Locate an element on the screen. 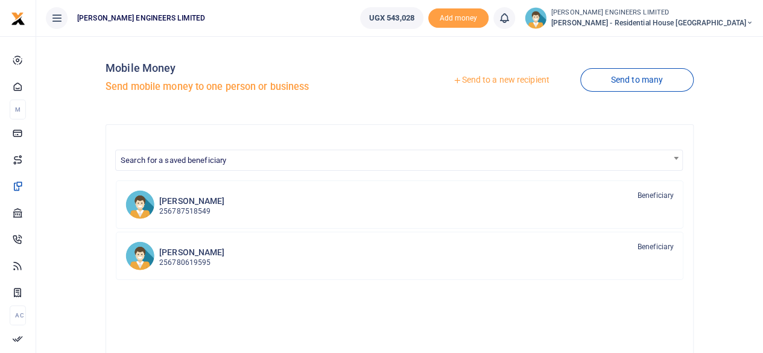  img: GO is located at coordinates (140, 256).